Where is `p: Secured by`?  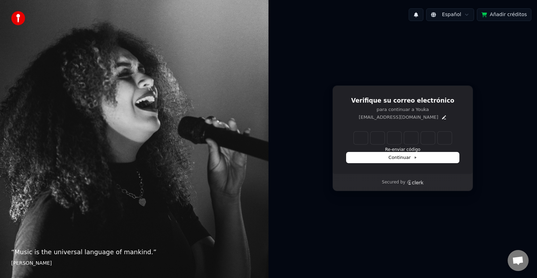 p: Secured by is located at coordinates (394, 182).